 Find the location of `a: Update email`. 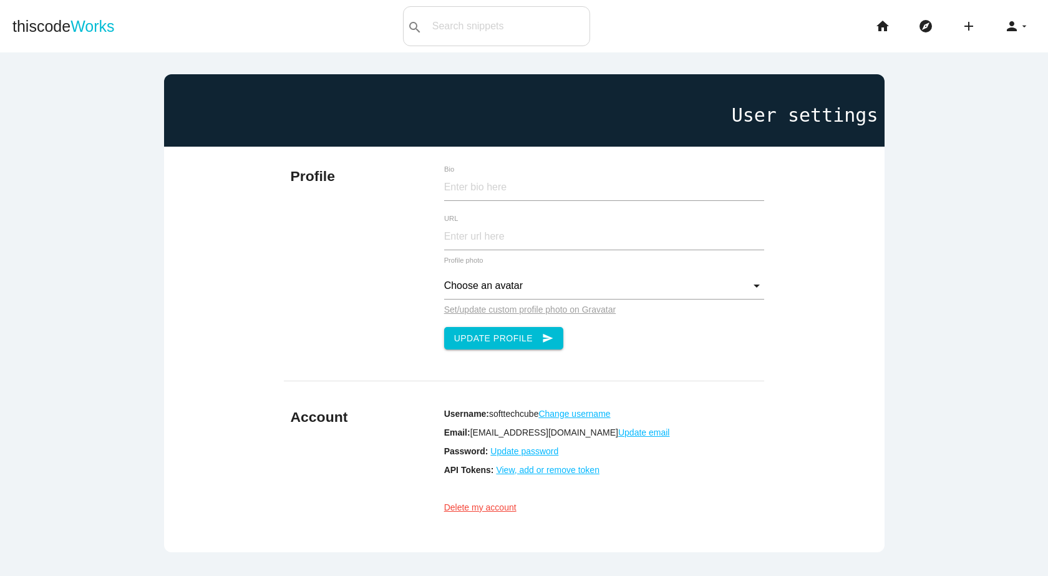

a: Update email is located at coordinates (644, 432).